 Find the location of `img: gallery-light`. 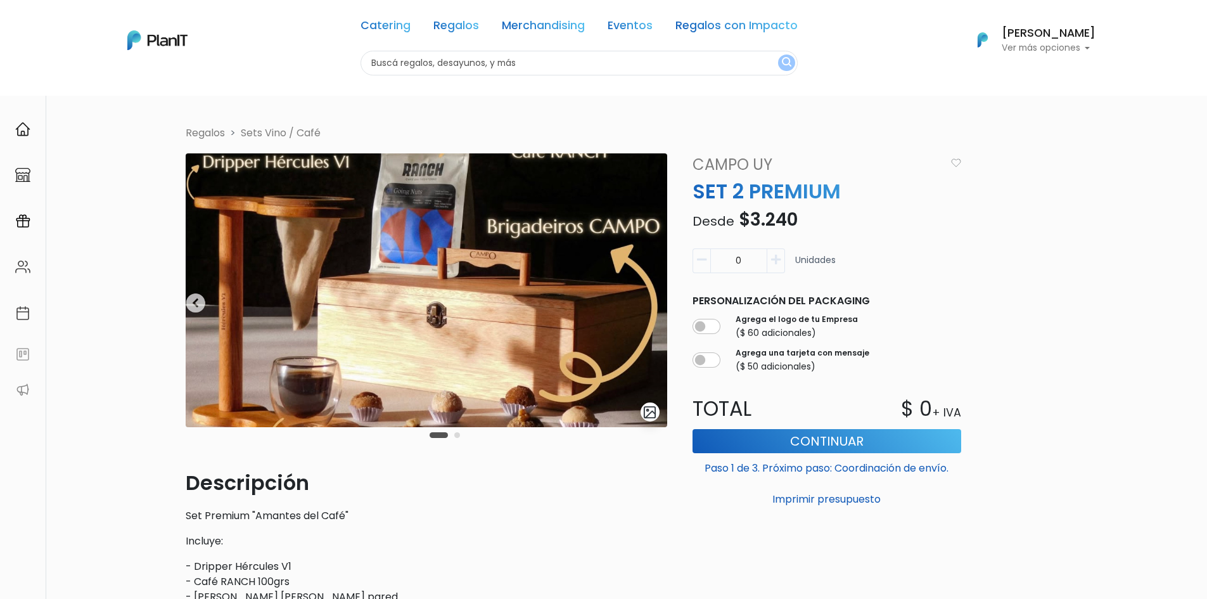

img: gallery-light is located at coordinates (649, 412).